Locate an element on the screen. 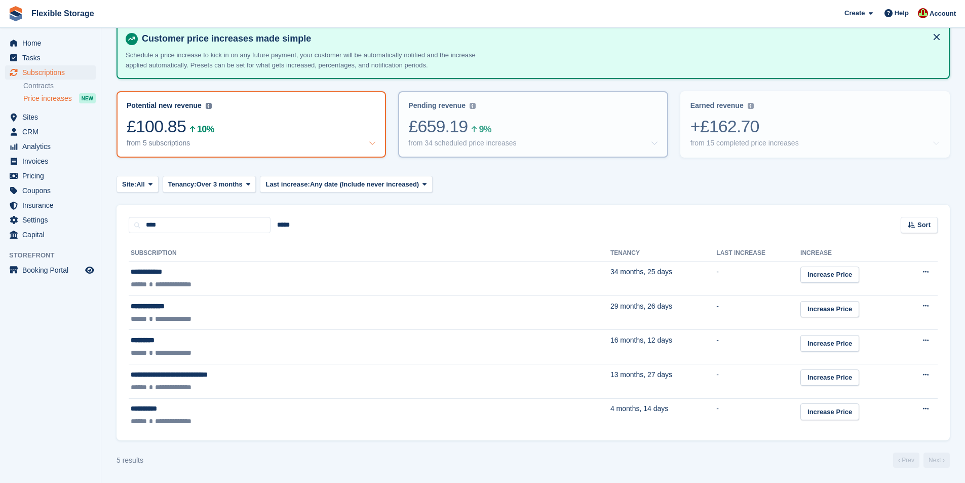 Image resolution: width=965 pixels, height=483 pixels. div: Potential new revenue is located at coordinates (164, 105).